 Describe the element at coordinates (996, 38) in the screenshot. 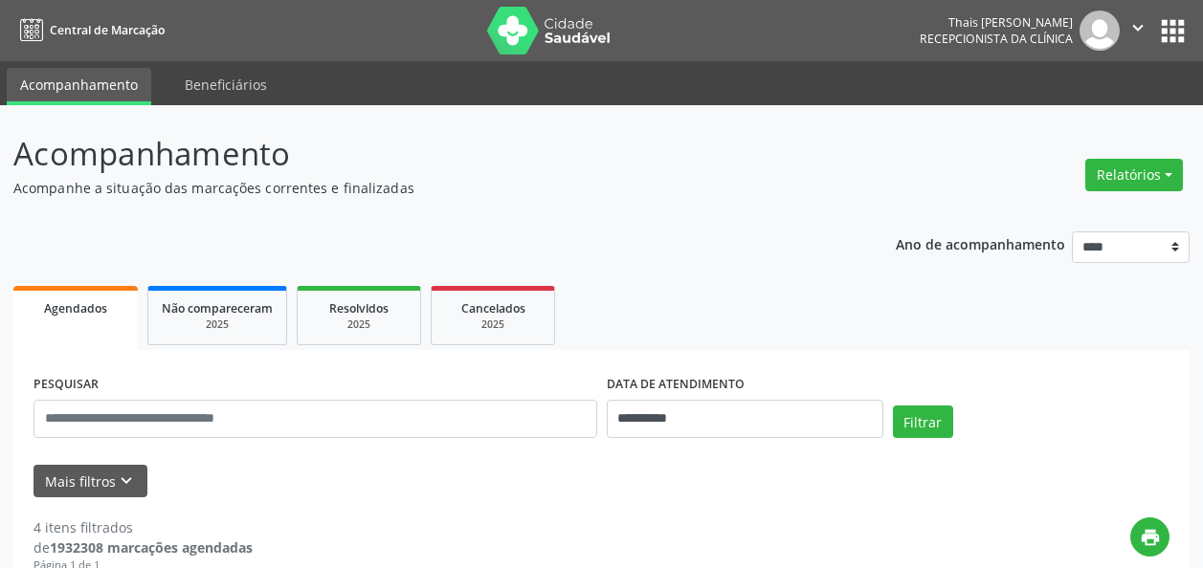

I see `span: Recepcionista da clínica` at that location.